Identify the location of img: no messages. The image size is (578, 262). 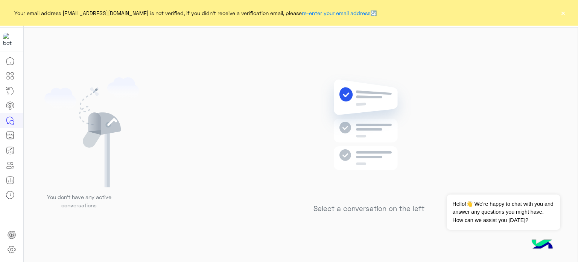
(369, 136).